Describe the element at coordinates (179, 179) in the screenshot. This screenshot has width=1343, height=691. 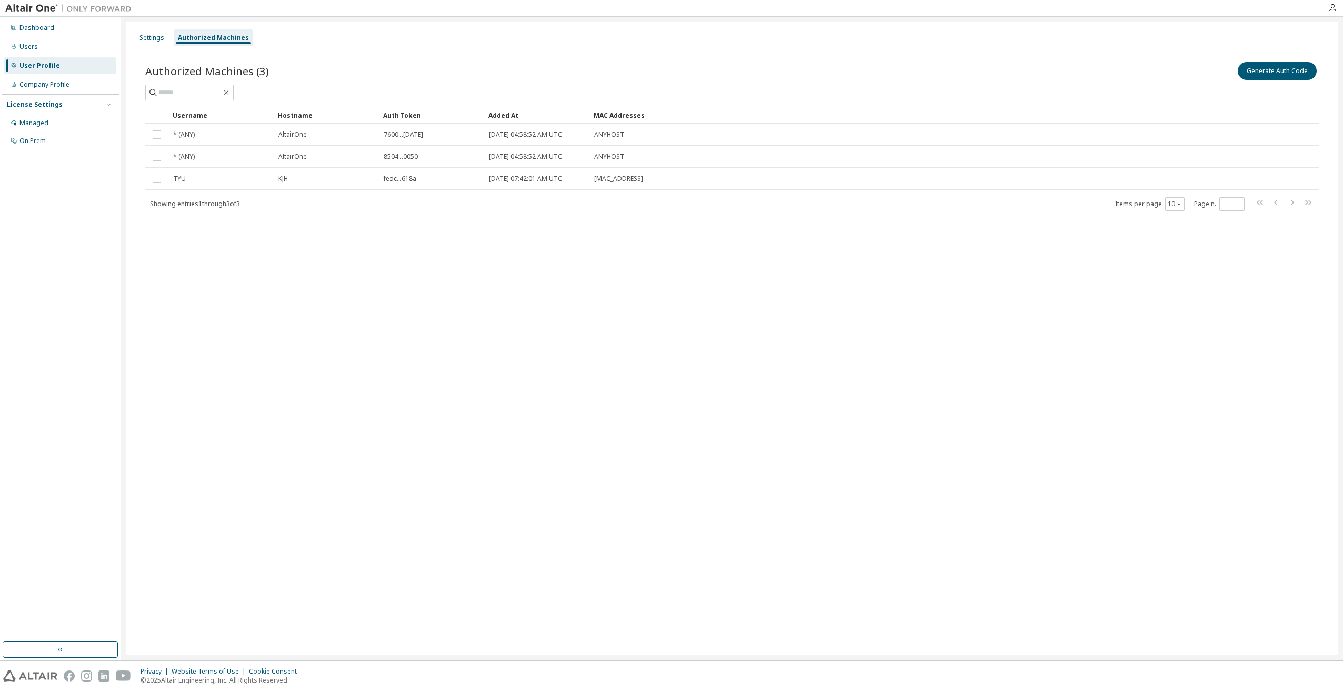
I see `span: TYU` at that location.